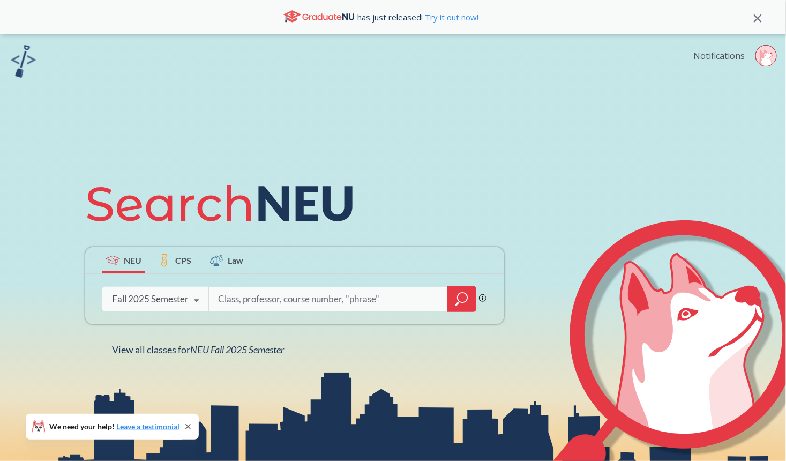 The image size is (786, 461). Describe the element at coordinates (462, 299) in the screenshot. I see `svg: magnifying glass` at that location.